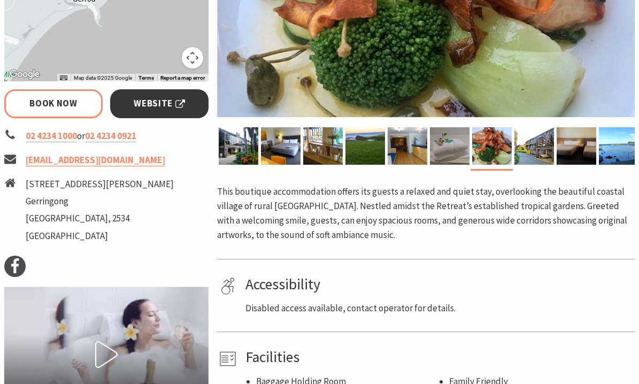 This screenshot has height=384, width=639. I want to click on a: Terms, so click(146, 78).